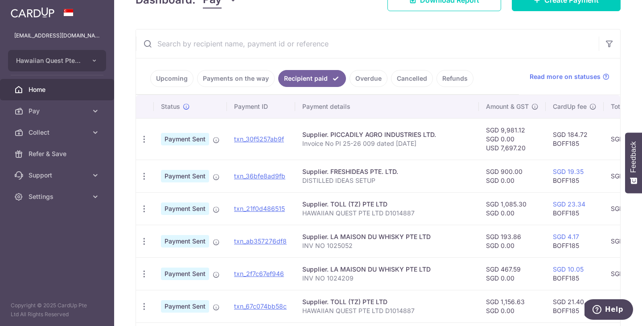 This screenshot has width=642, height=326. I want to click on span: Read more on statuses, so click(565, 77).